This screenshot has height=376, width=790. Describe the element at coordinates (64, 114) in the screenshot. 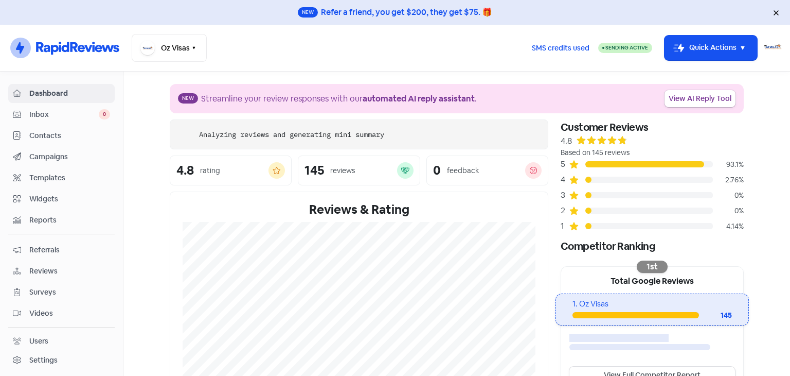

I see `span: Inbox` at that location.